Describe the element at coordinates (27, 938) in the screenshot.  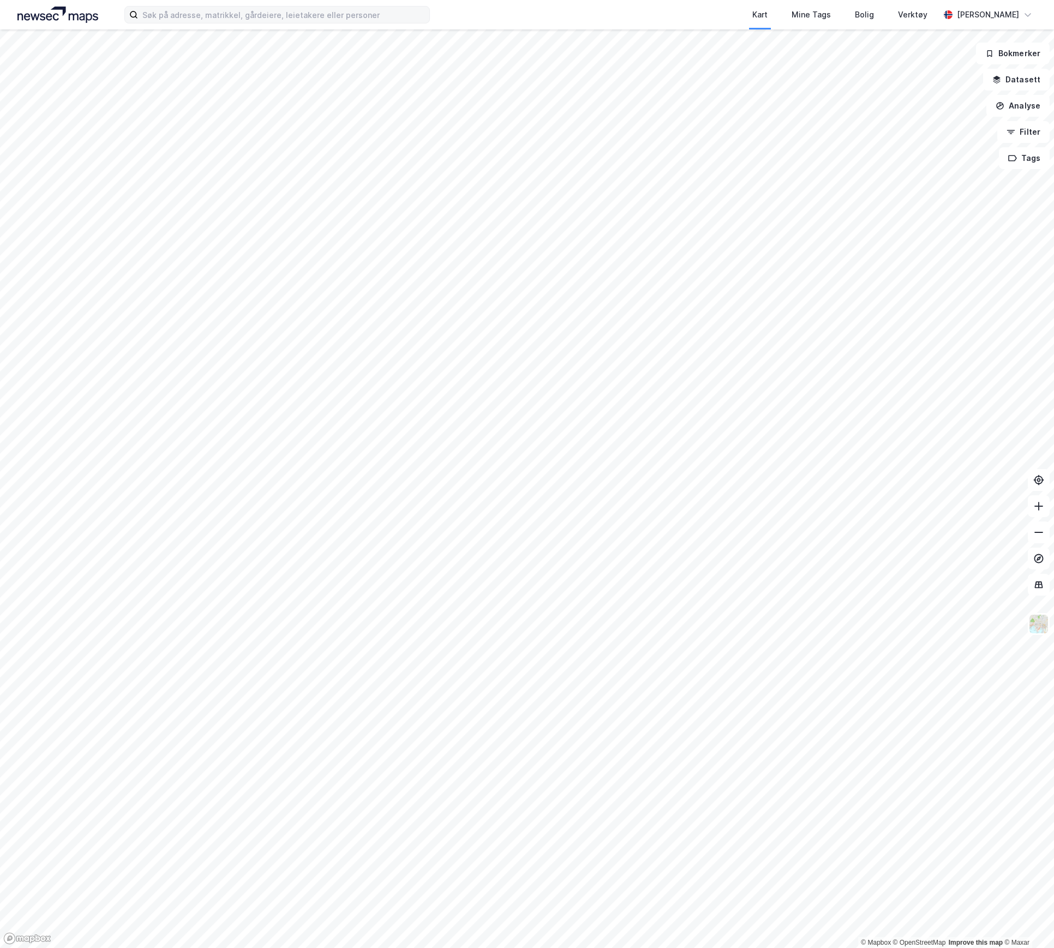
I see `a: Mapbox homepage` at that location.